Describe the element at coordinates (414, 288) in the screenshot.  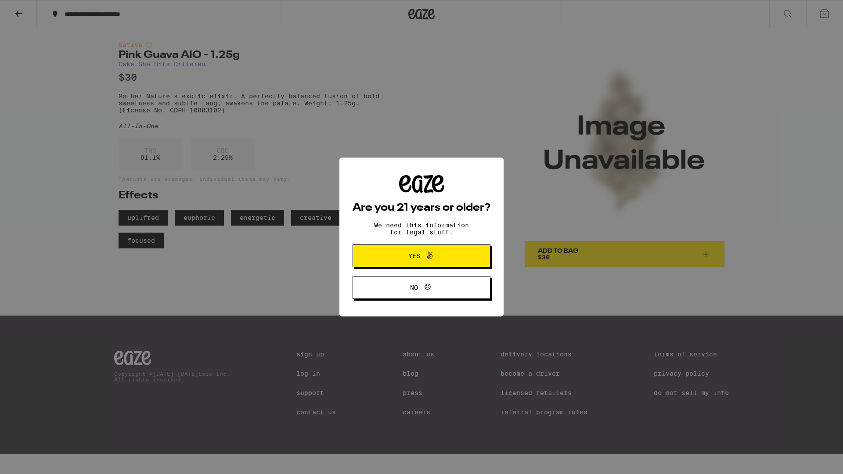
I see `span: No` at that location.